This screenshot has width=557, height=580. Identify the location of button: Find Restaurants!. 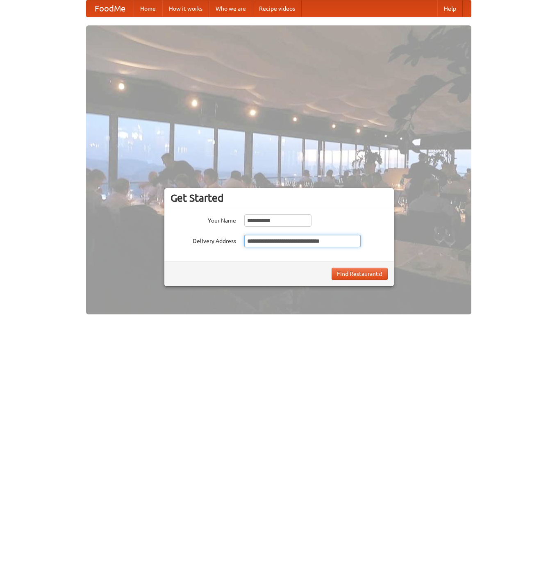
(360, 274).